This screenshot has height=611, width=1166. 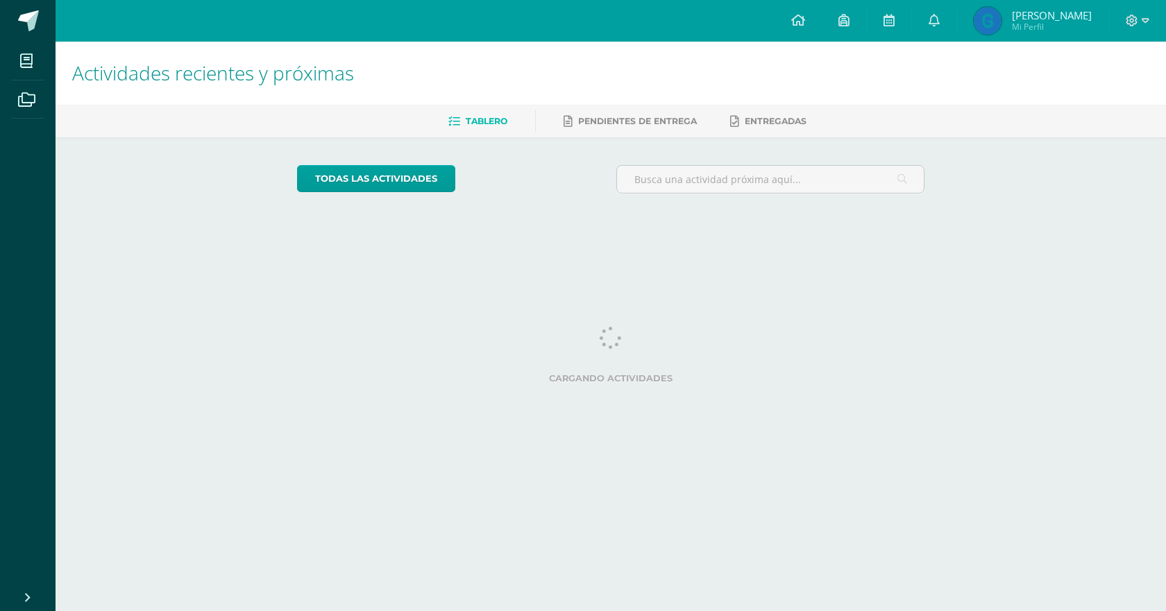 What do you see at coordinates (1051, 26) in the screenshot?
I see `span: Mi Perfil` at bounding box center [1051, 26].